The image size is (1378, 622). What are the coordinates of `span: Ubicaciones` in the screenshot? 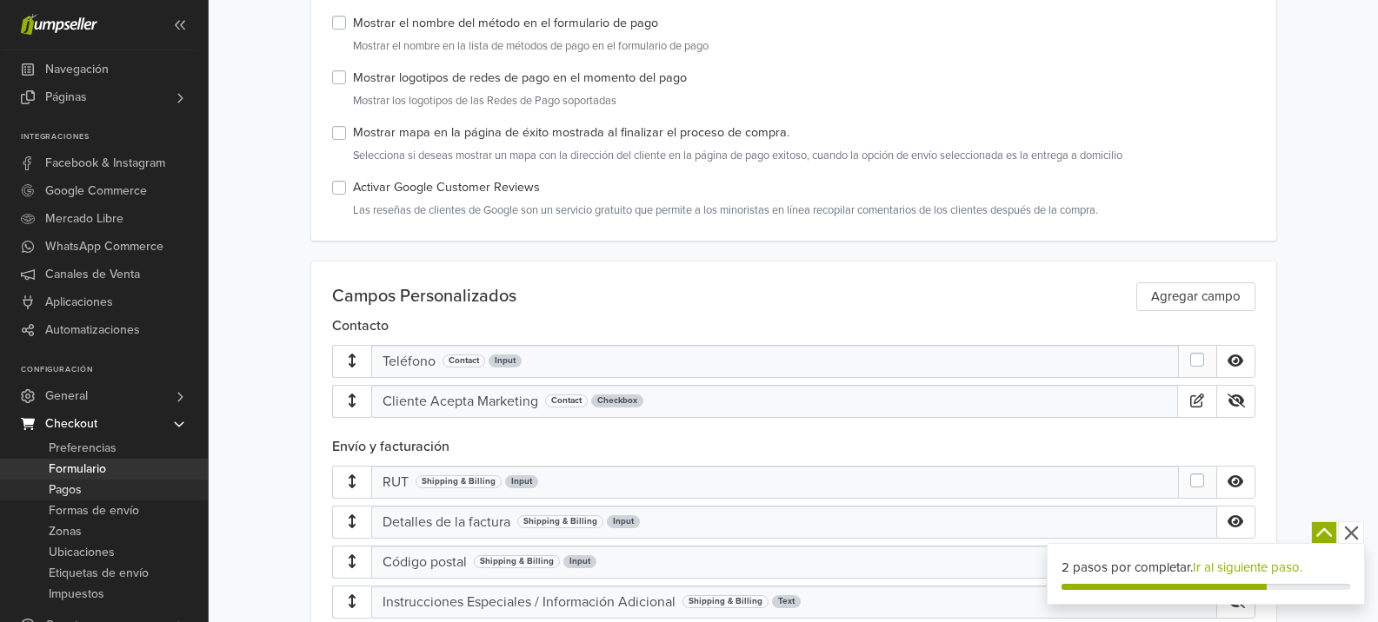 It's located at (82, 553).